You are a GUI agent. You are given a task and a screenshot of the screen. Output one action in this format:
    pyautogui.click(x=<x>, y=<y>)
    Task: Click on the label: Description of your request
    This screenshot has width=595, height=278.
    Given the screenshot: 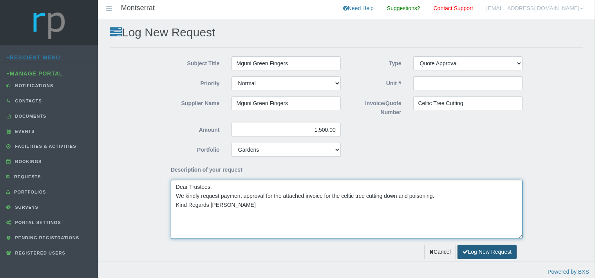 What is the action you would take?
    pyautogui.click(x=206, y=169)
    